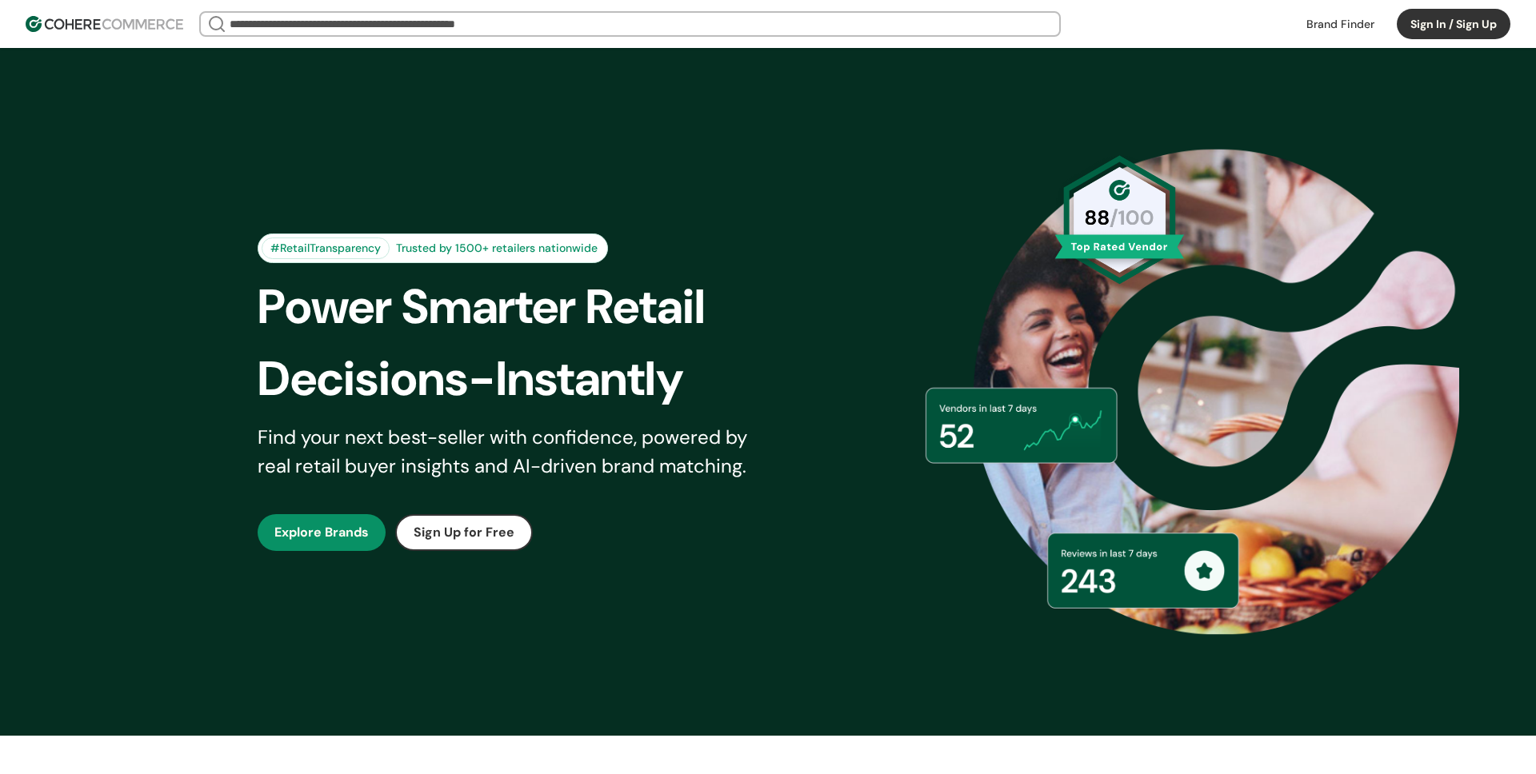 This screenshot has width=1536, height=774. What do you see at coordinates (513, 452) in the screenshot?
I see `div: Find your next best-seller with confidence, powered by real retail buyer insights and AI-driven b...` at bounding box center [513, 452].